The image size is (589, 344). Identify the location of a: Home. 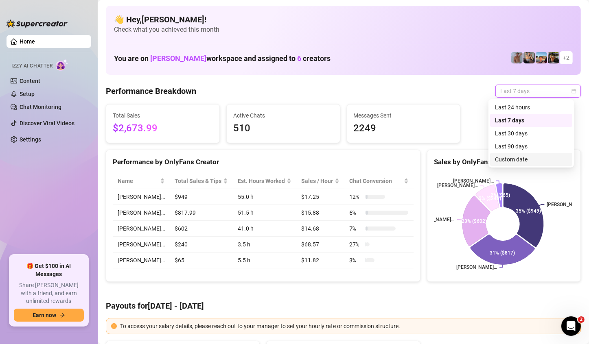
(27, 42).